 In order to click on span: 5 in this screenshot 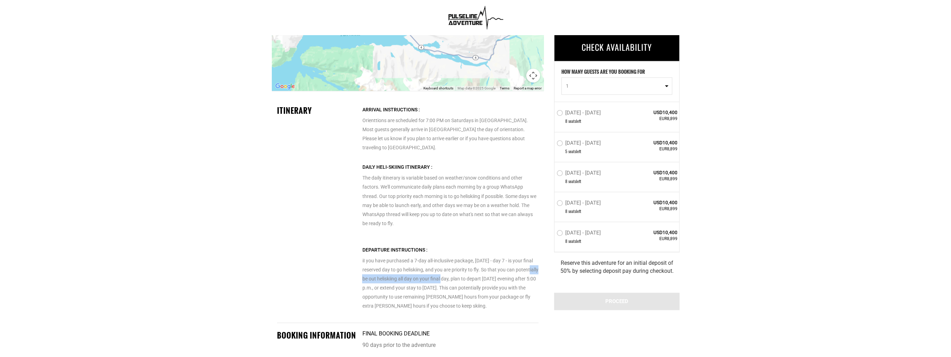, I will do `click(566, 151)`.